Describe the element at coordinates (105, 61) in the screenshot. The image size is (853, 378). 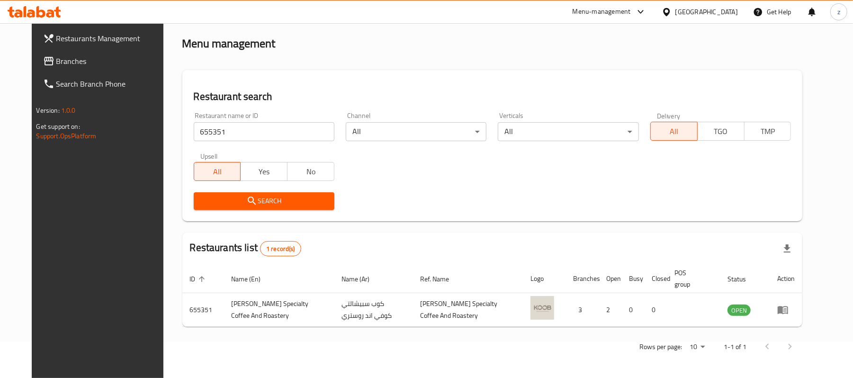
I see `a: Branches` at that location.